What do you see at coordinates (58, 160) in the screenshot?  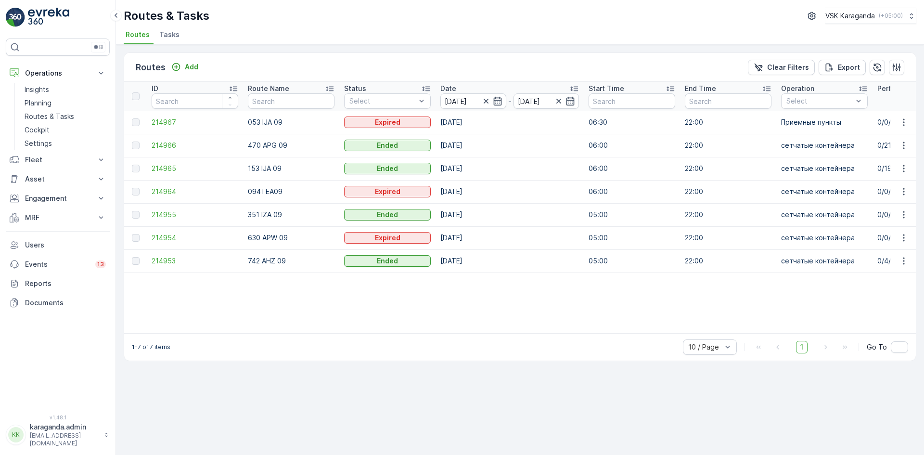 I see `button: Fleet` at bounding box center [58, 160].